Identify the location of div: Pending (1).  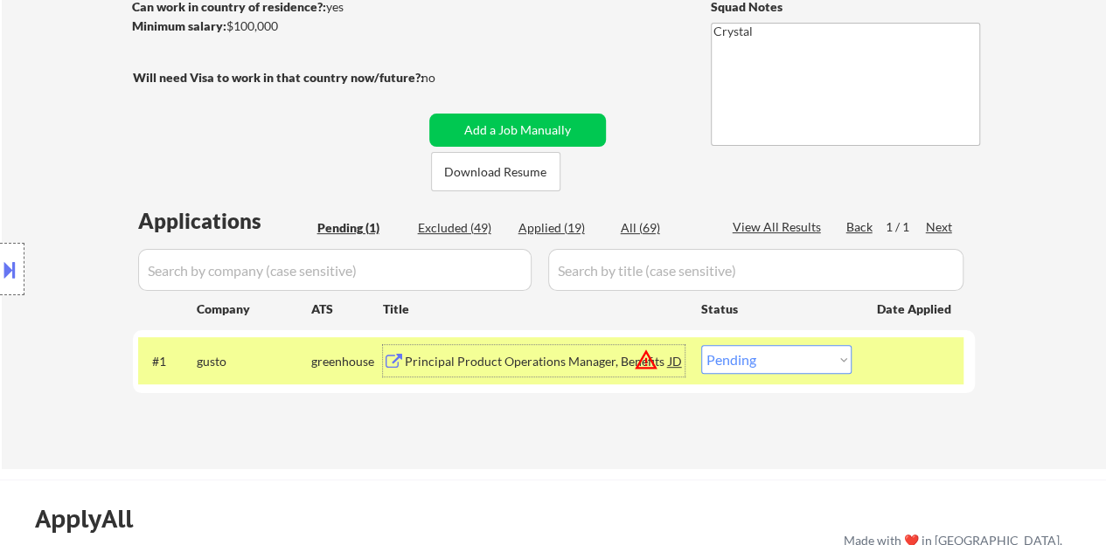
(361, 228).